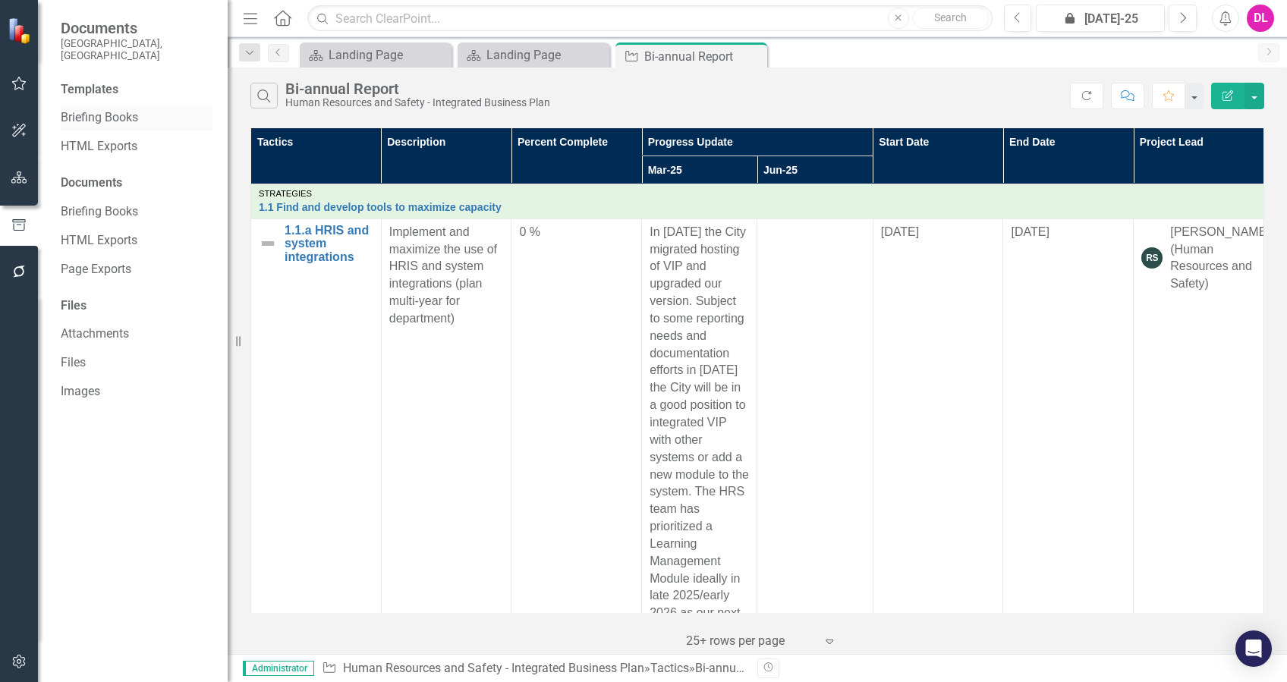 The height and width of the screenshot is (682, 1287). I want to click on input: Search ClearPoint..., so click(650, 18).